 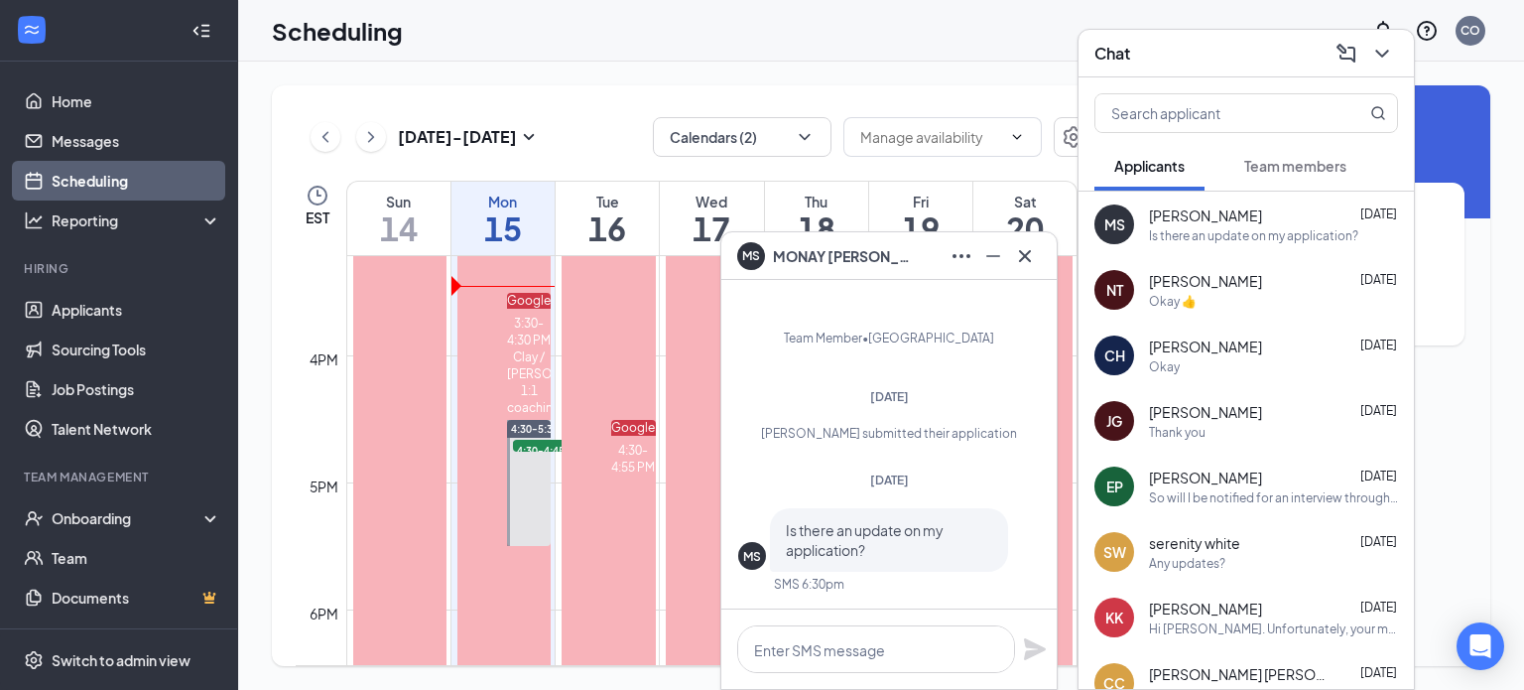 I want to click on div: 6pm, so click(x=323, y=613).